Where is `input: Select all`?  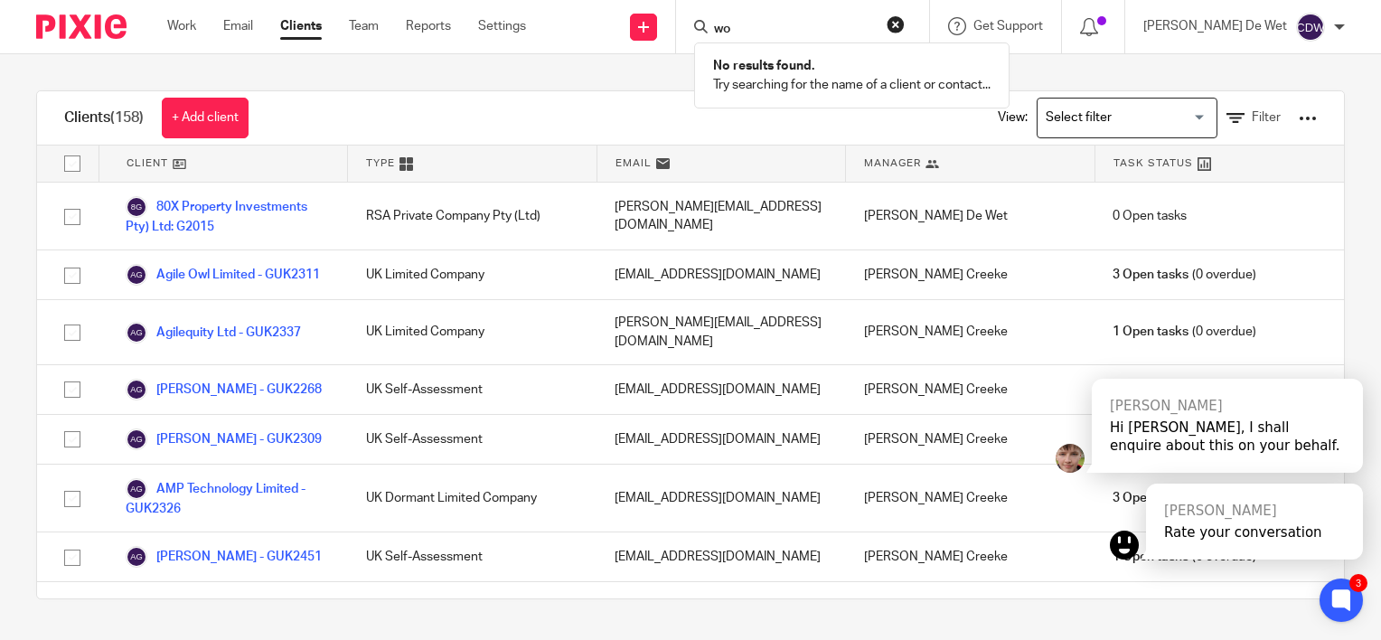 input: Select all is located at coordinates (72, 164).